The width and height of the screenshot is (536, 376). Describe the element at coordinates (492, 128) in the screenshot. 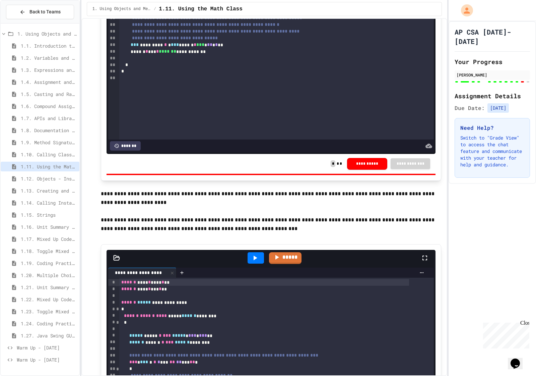

I see `h3: Need Help?` at that location.